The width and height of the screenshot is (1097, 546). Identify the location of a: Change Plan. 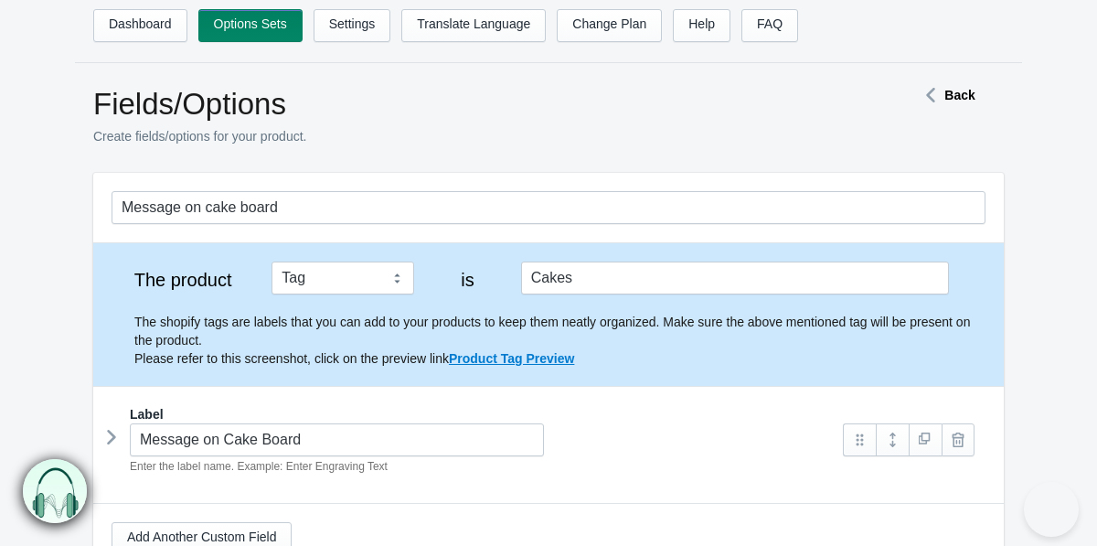
(609, 26).